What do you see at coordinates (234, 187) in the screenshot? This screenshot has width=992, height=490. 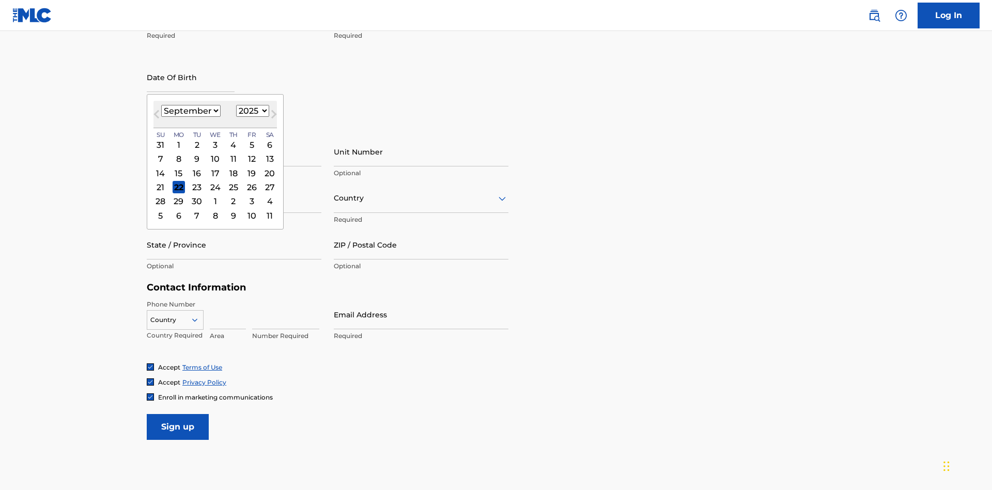 I see `div: Choose Thursday, September 25th, 2025` at bounding box center [234, 187].